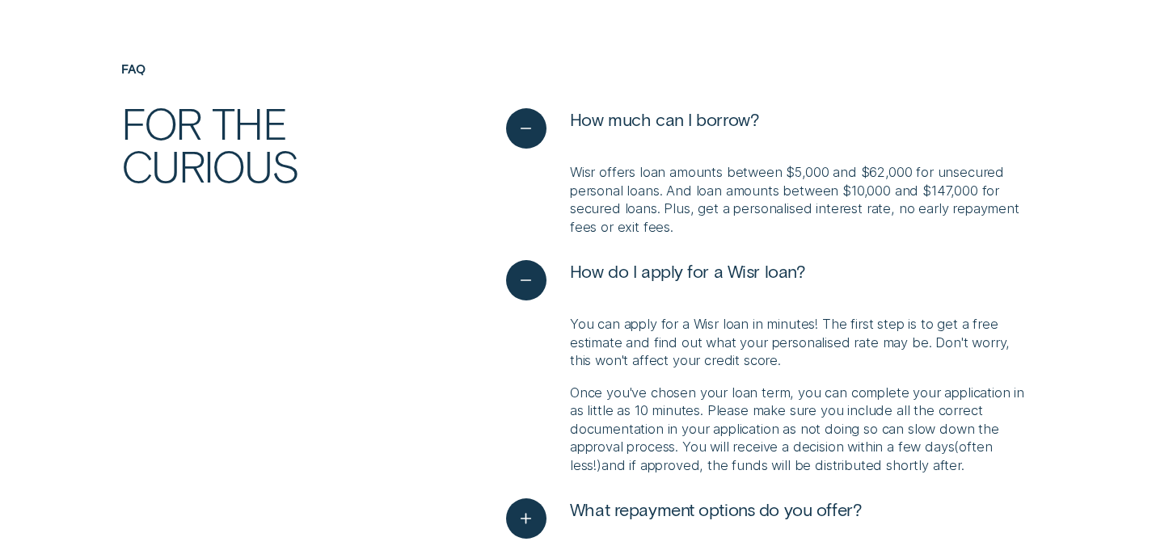 The image size is (1152, 550). I want to click on span: What repayment options do you offer?, so click(715, 509).